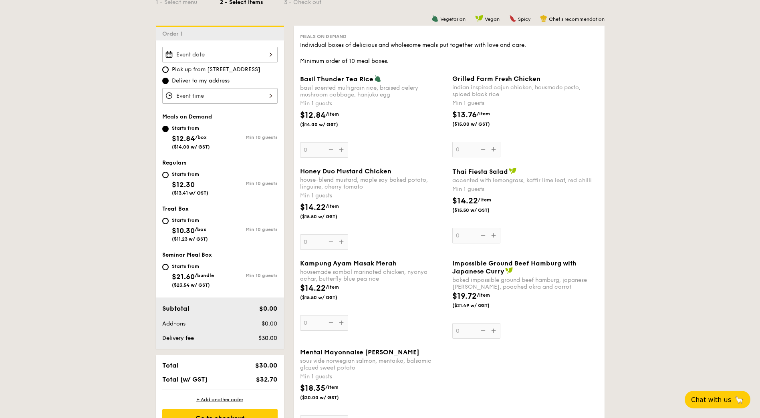  Describe the element at coordinates (544, 18) in the screenshot. I see `img: icon-chef-hat.a58ddaea.svg` at that location.